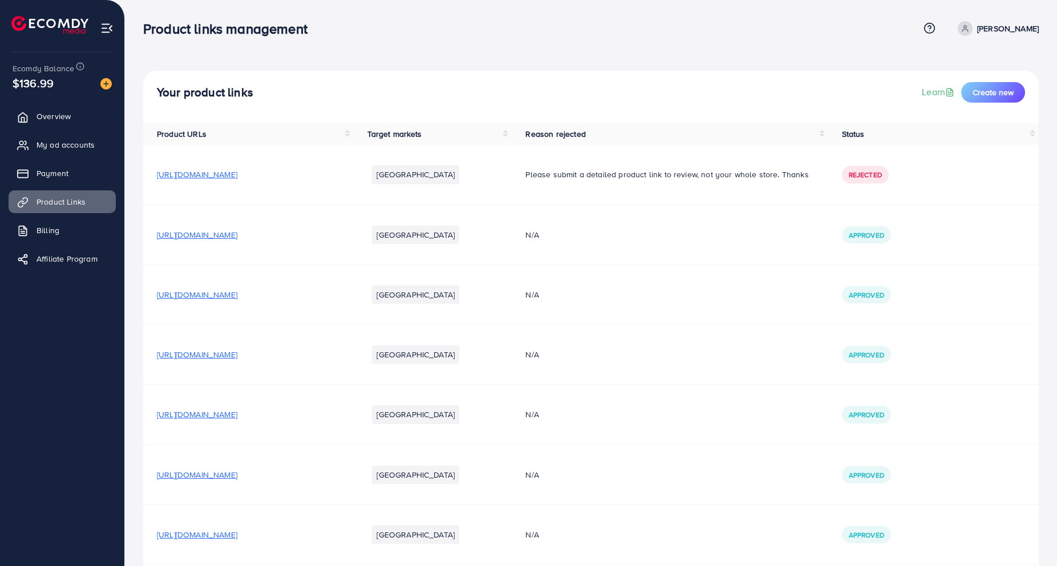 The width and height of the screenshot is (1057, 566). Describe the element at coordinates (555, 134) in the screenshot. I see `span: Reason rejected` at that location.